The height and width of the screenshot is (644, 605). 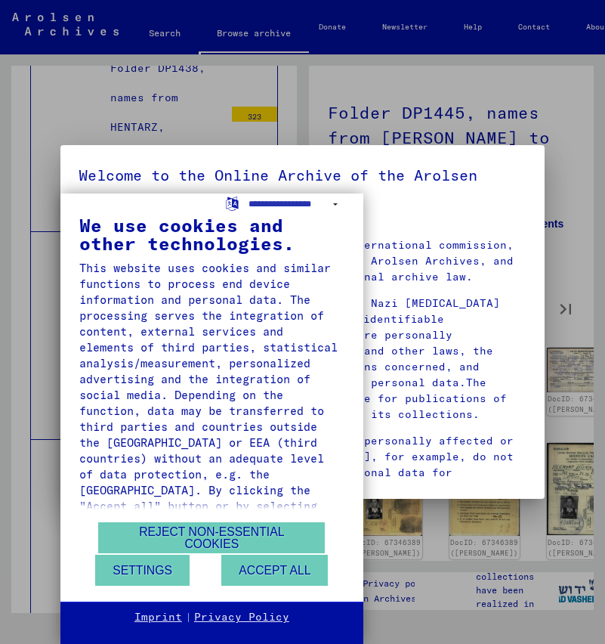 I want to click on a: Privacy Policy, so click(x=242, y=617).